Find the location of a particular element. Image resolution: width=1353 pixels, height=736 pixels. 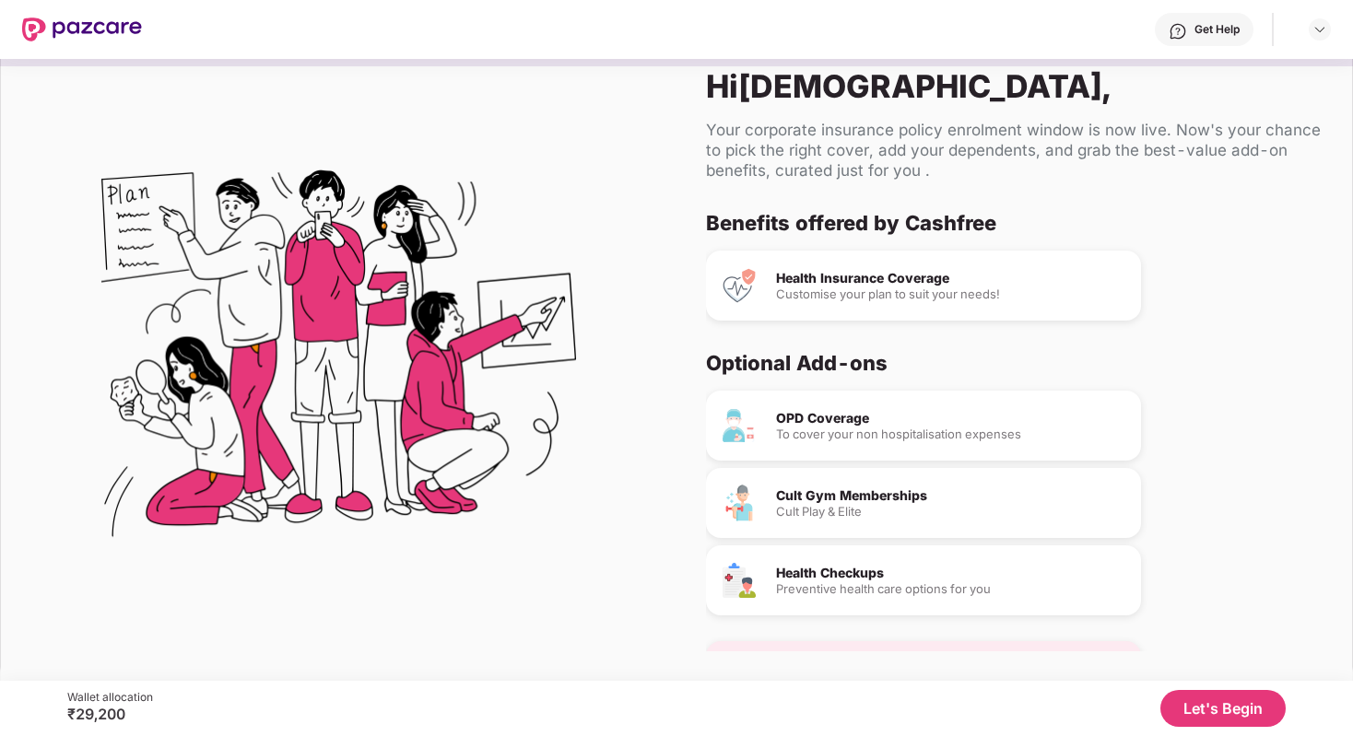

img: OPD Coverage is located at coordinates (739, 426).